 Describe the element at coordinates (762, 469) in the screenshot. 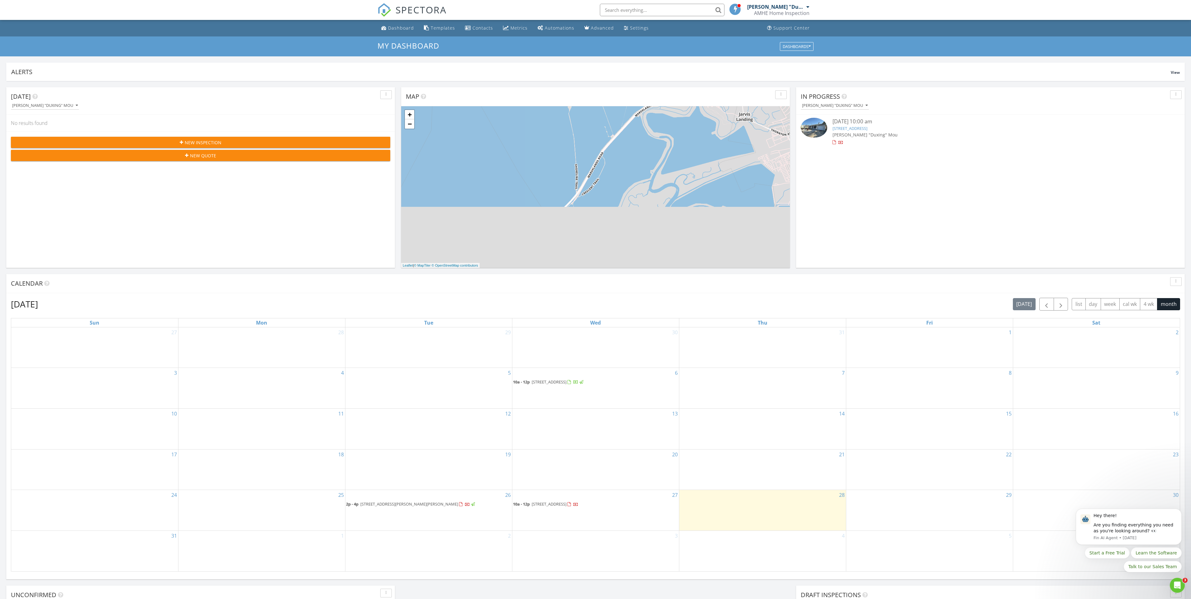

I see `td: Go to August 21, 2025` at that location.